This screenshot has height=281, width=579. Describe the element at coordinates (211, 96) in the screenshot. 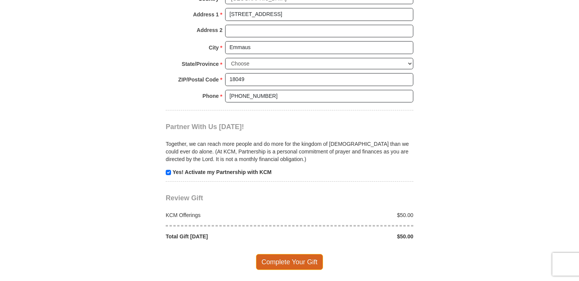

I see `strong: Phone` at that location.